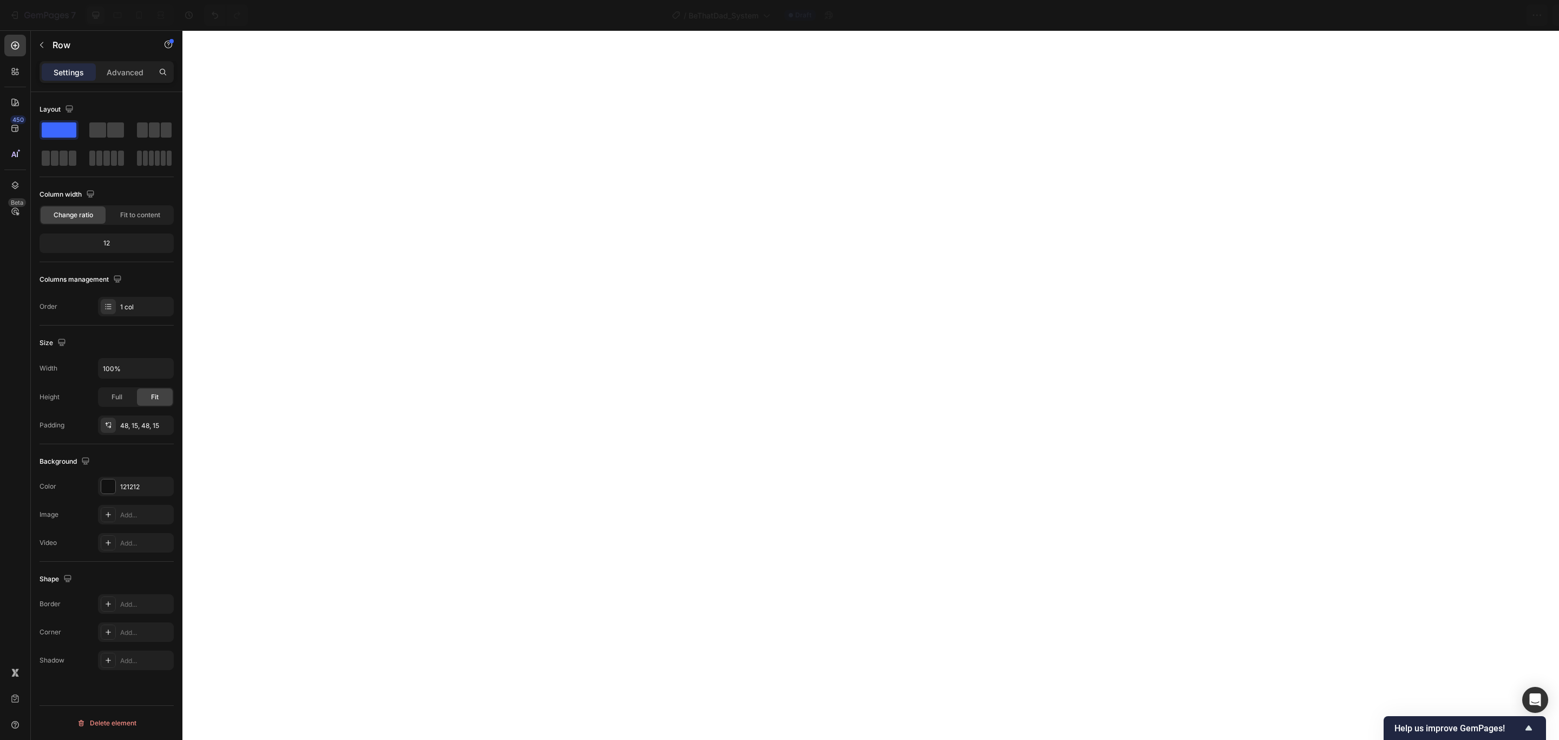 The width and height of the screenshot is (1559, 740). Describe the element at coordinates (1429, 15) in the screenshot. I see `button: Save` at that location.